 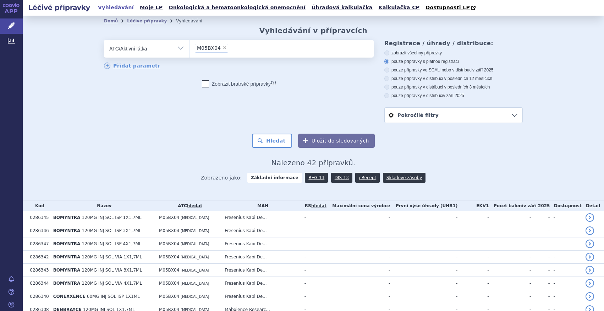 What do you see at coordinates (103, 206) in the screenshot?
I see `th: Název` at bounding box center [103, 206].